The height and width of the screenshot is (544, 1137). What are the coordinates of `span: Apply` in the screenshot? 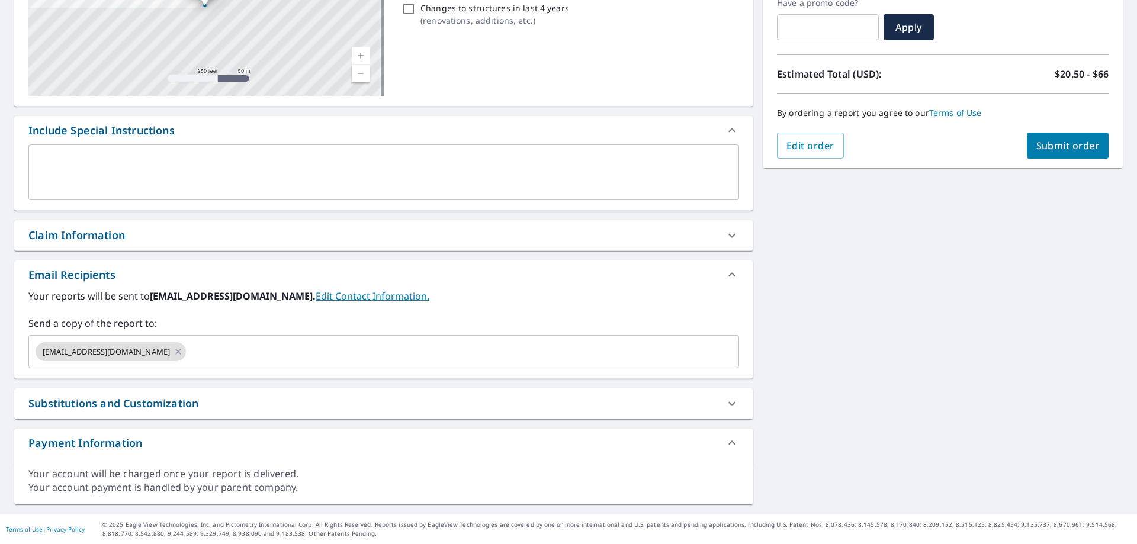 It's located at (908, 27).